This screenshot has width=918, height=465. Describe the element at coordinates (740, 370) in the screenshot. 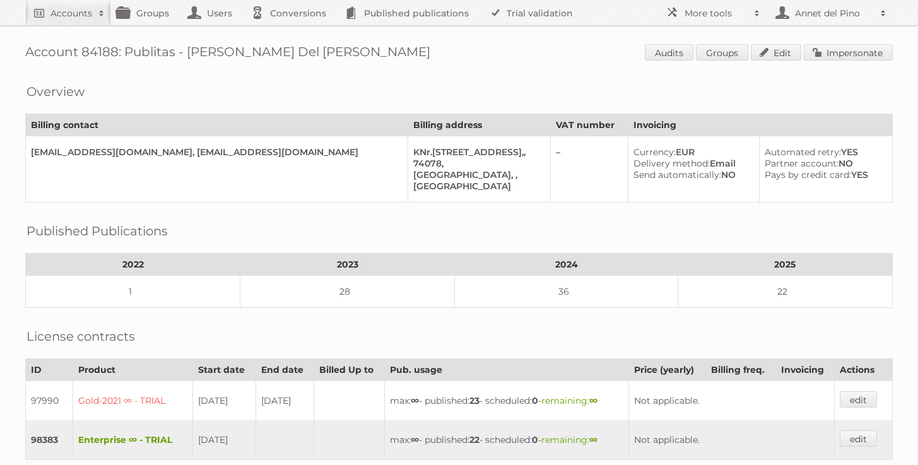

I see `th: Billing freq.` at that location.